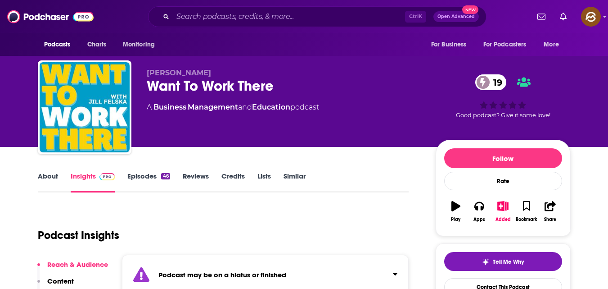  I want to click on span: For Podcasters, so click(505, 45).